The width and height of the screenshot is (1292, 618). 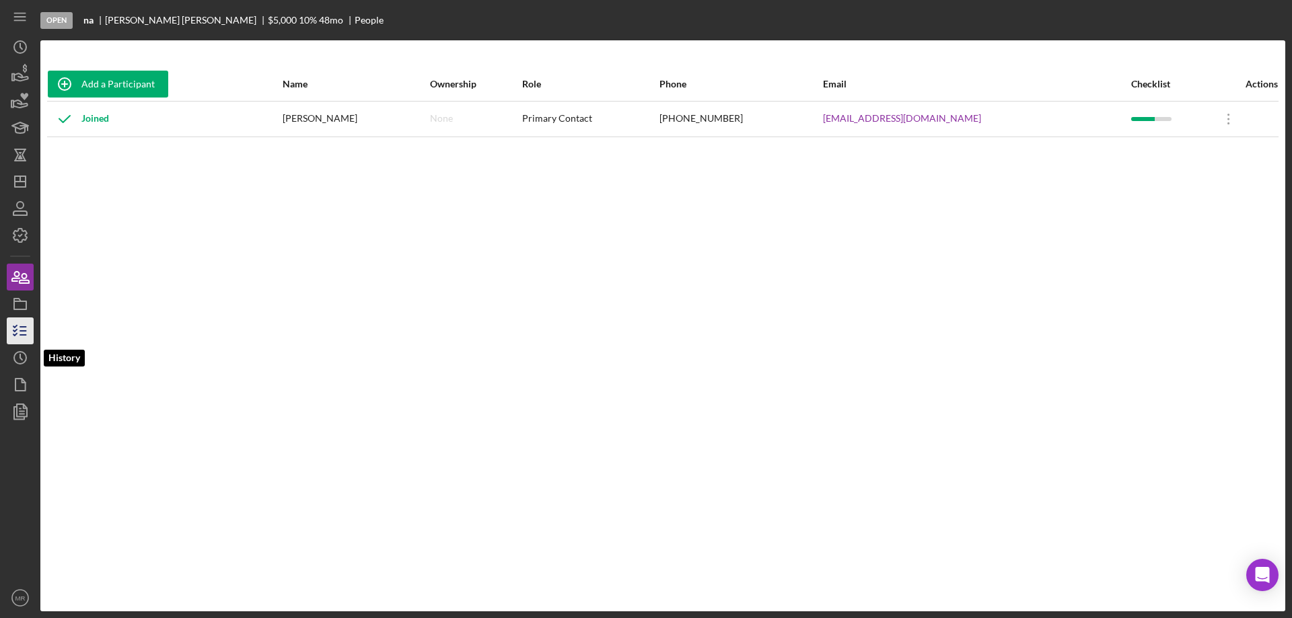 I want to click on div: Open, so click(x=57, y=20).